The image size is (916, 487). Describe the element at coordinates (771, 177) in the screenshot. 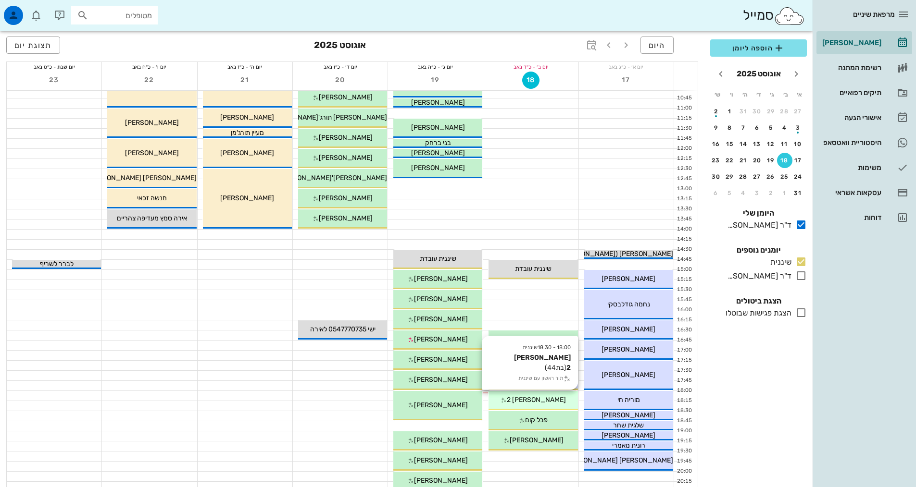

I see `button: 26` at that location.